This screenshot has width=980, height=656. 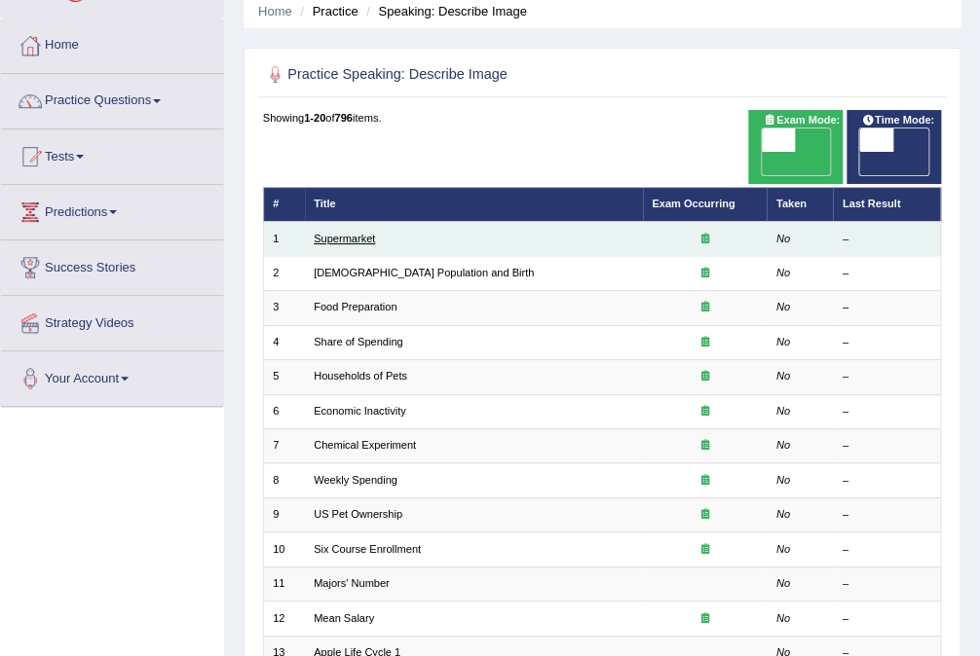 What do you see at coordinates (112, 376) in the screenshot?
I see `a: Your Account` at bounding box center [112, 376].